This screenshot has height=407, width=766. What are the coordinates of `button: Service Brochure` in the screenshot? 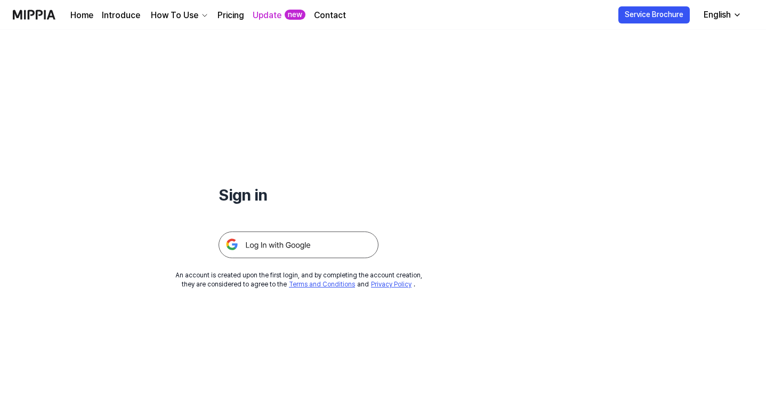 It's located at (654, 15).